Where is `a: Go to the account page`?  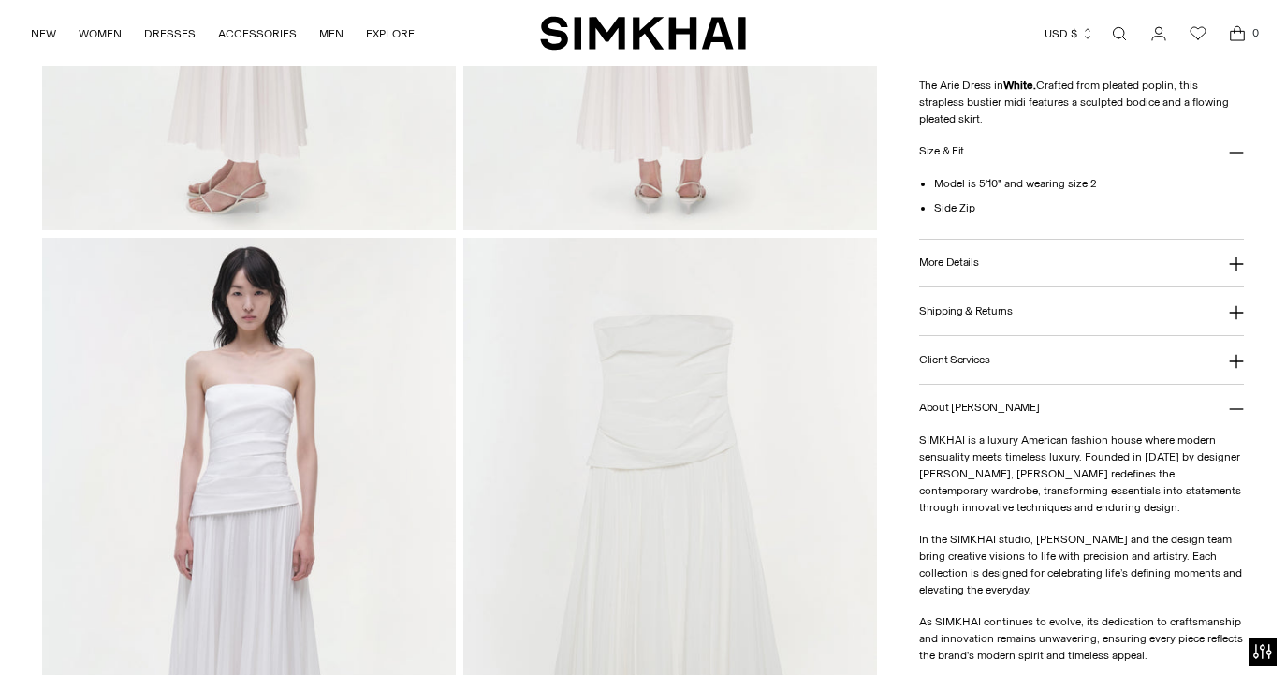
a: Go to the account page is located at coordinates (1159, 34).